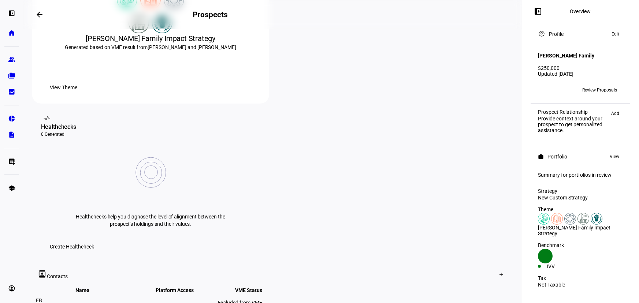  What do you see at coordinates (47, 118) in the screenshot?
I see `mat-icon: vital_signs` at bounding box center [47, 118].